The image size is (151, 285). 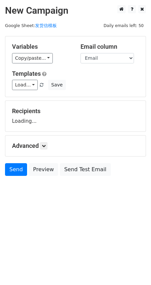 What do you see at coordinates (25, 85) in the screenshot?
I see `a: Load...` at bounding box center [25, 85].